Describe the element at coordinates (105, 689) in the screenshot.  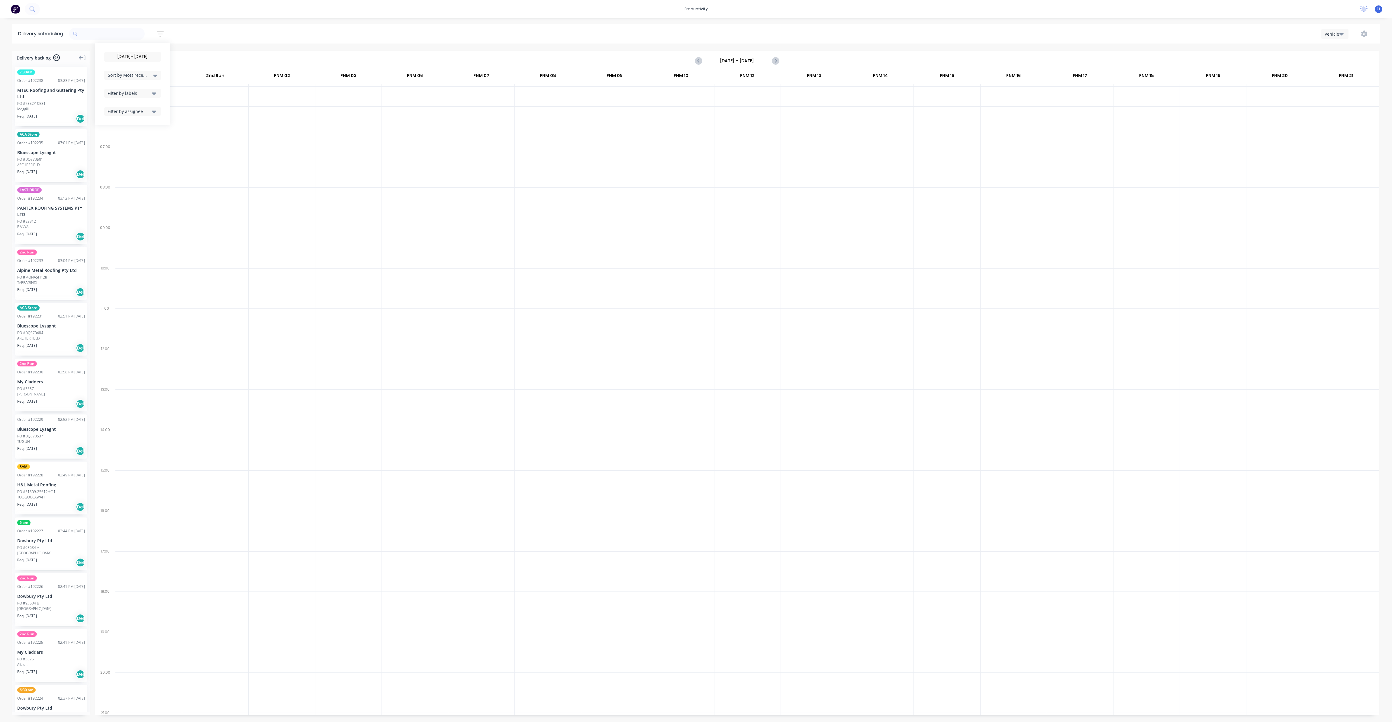
I see `div: 20:00` at that location.